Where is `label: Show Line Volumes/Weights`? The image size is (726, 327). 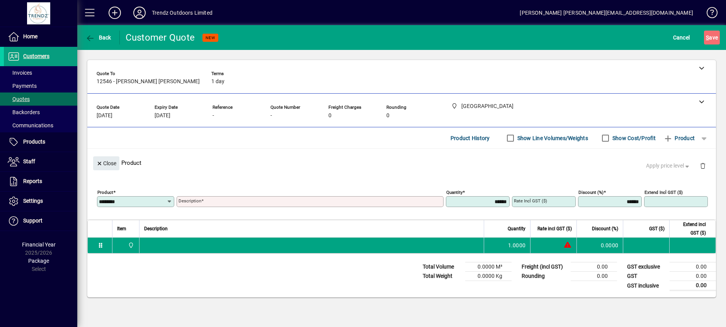 label: Show Line Volumes/Weights is located at coordinates (552, 138).